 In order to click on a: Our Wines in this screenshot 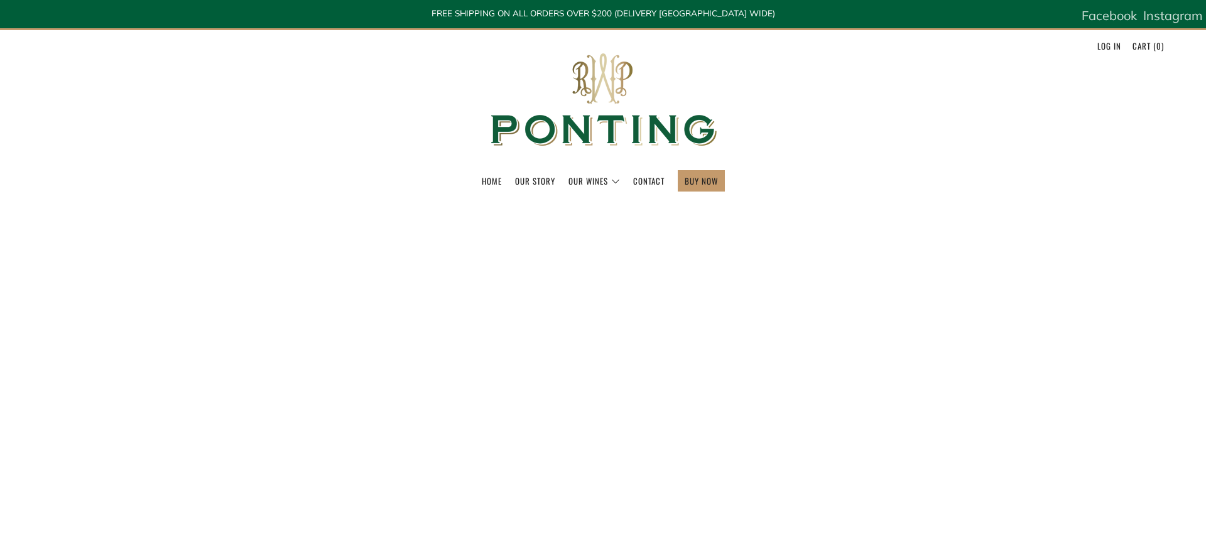, I will do `click(594, 181)`.